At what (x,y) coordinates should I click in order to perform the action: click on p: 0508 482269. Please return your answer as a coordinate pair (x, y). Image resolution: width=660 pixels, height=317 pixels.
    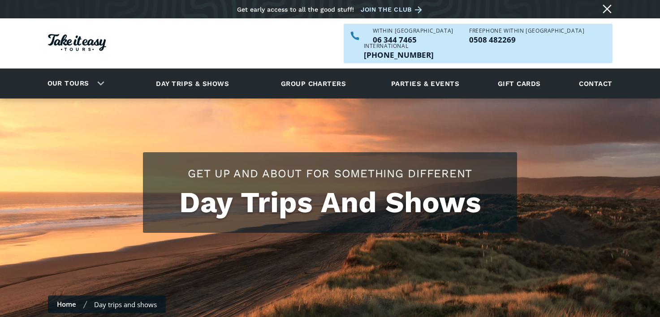
    Looking at the image, I should click on (527, 39).